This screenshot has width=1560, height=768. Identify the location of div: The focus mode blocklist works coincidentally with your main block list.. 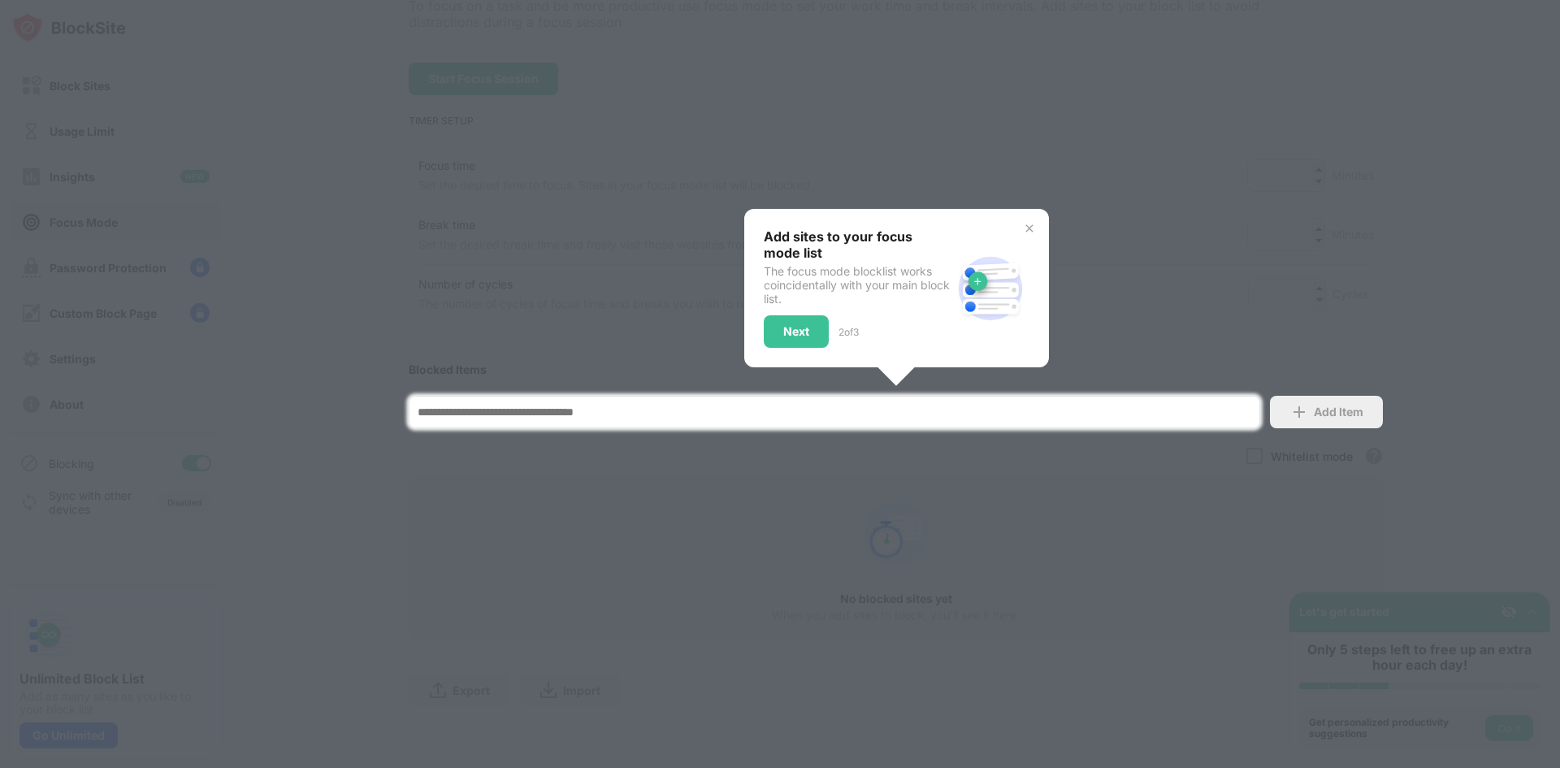
(857, 284).